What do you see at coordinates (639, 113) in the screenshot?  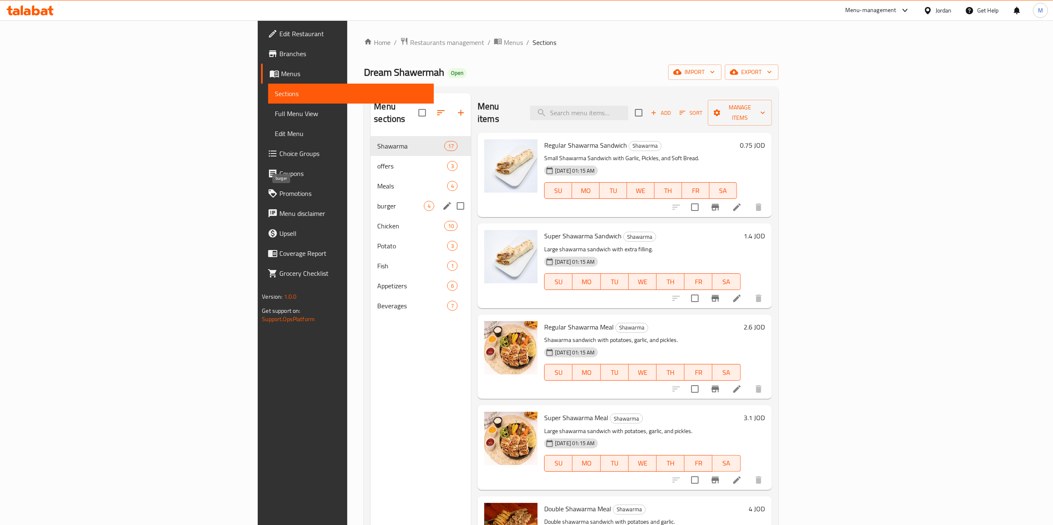 I see `span: Select section` at bounding box center [639, 113].